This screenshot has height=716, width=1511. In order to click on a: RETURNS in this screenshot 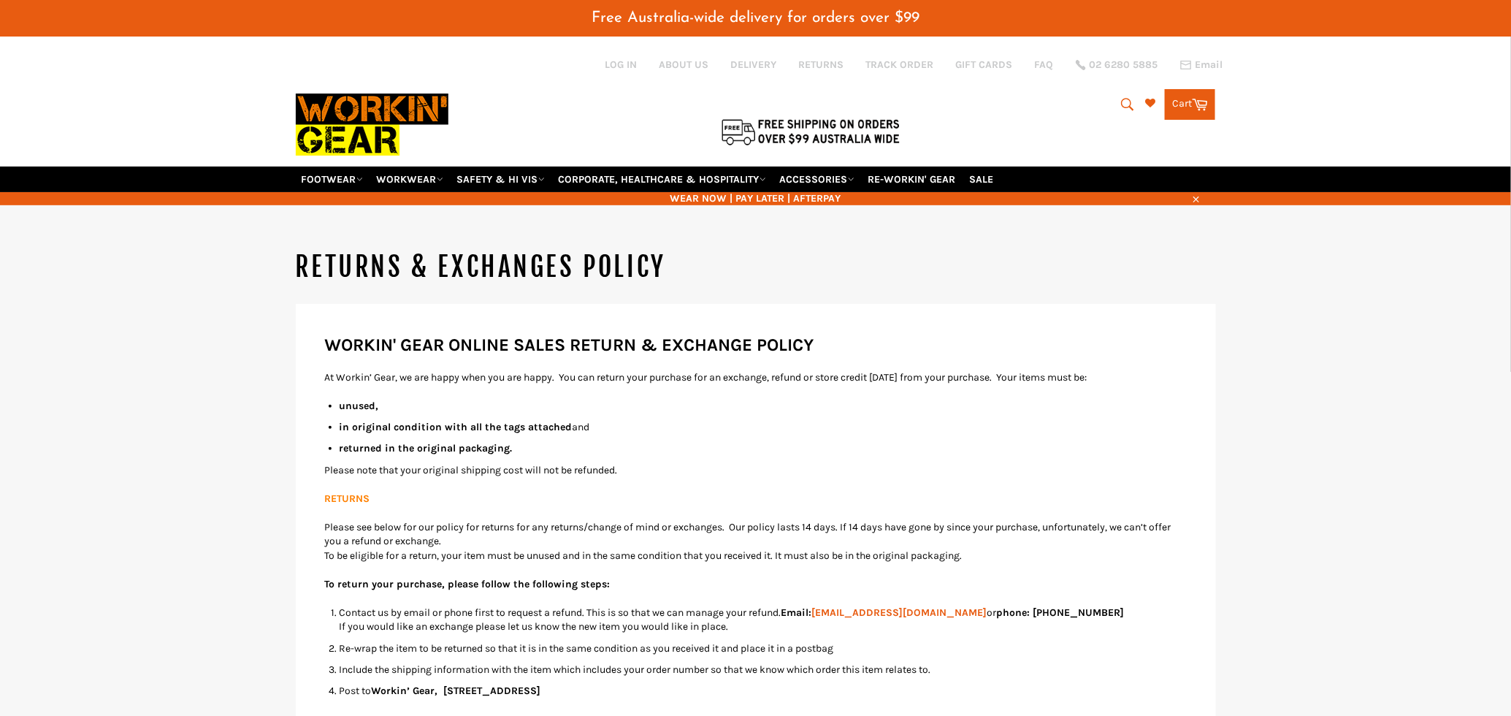, I will do `click(822, 64)`.